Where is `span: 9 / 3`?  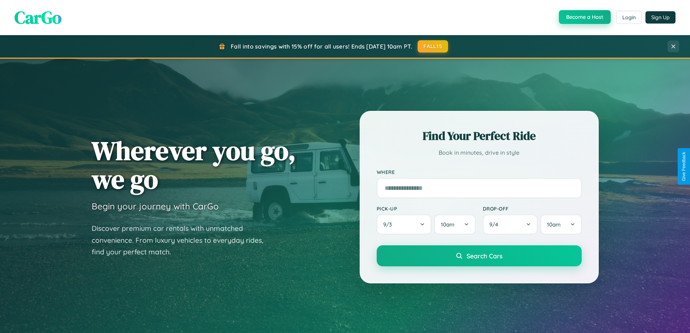 span: 9 / 3 is located at coordinates (390, 224).